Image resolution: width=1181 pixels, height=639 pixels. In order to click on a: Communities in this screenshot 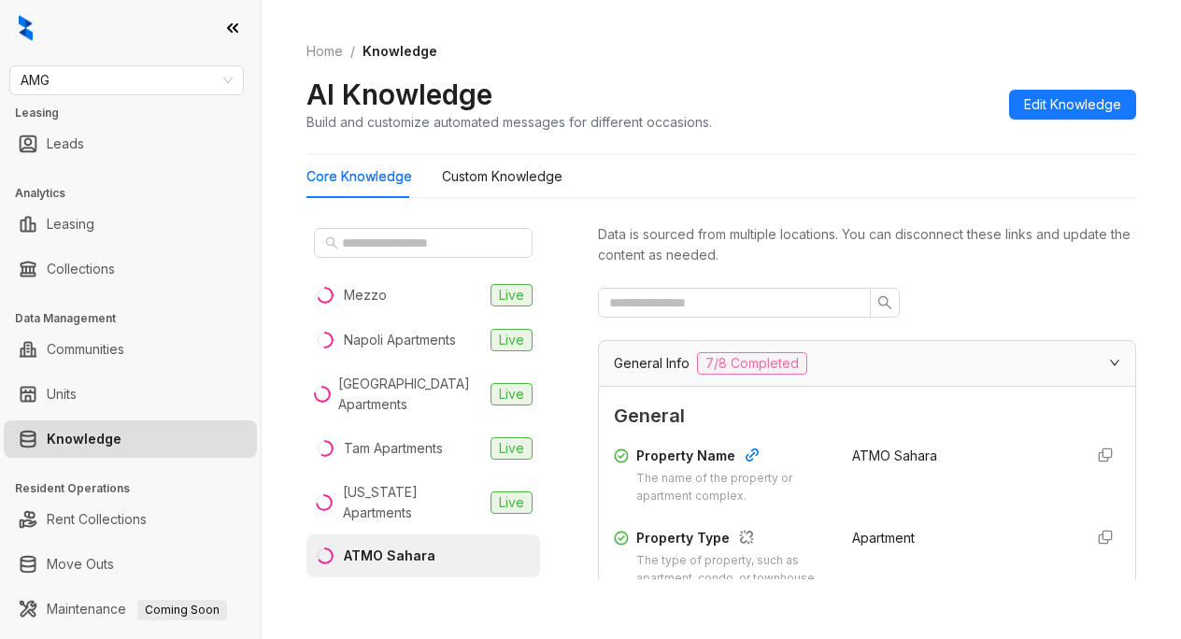, I will do `click(85, 349)`.